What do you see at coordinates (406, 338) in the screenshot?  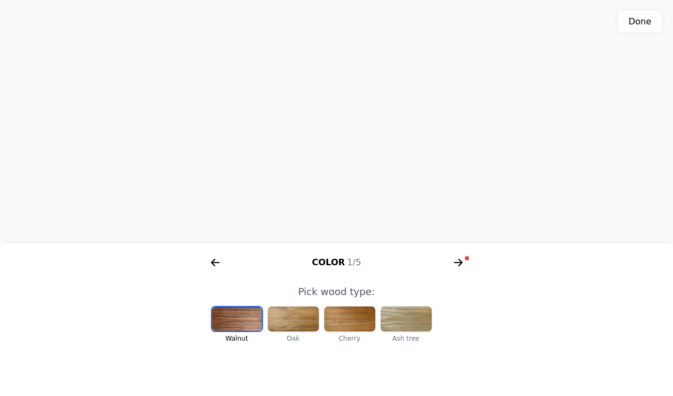 I see `div: Ash tree` at bounding box center [406, 338].